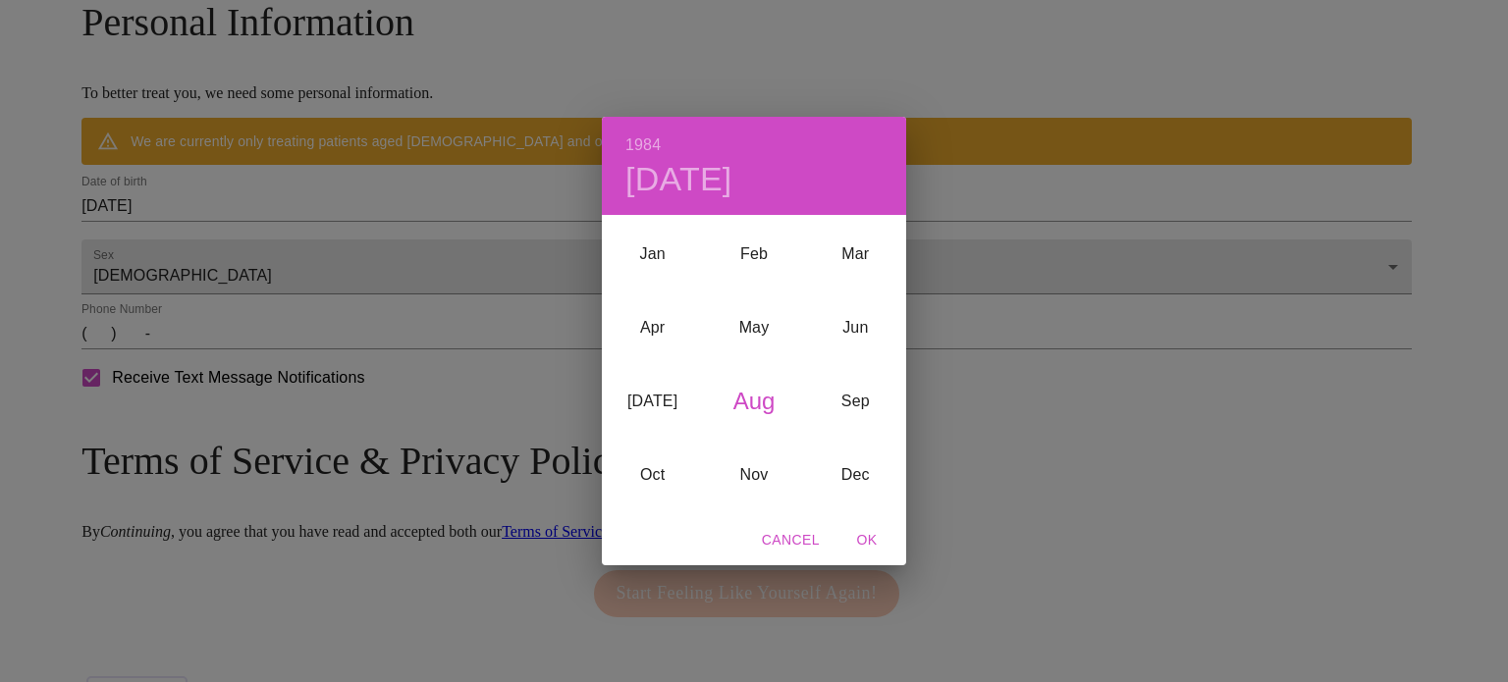  Describe the element at coordinates (753, 401) in the screenshot. I see `div: Aug` at that location.